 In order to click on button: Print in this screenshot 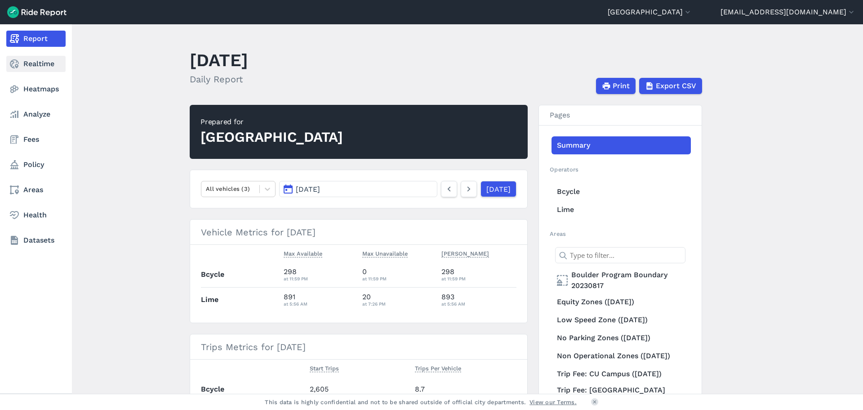, I will do `click(616, 86)`.